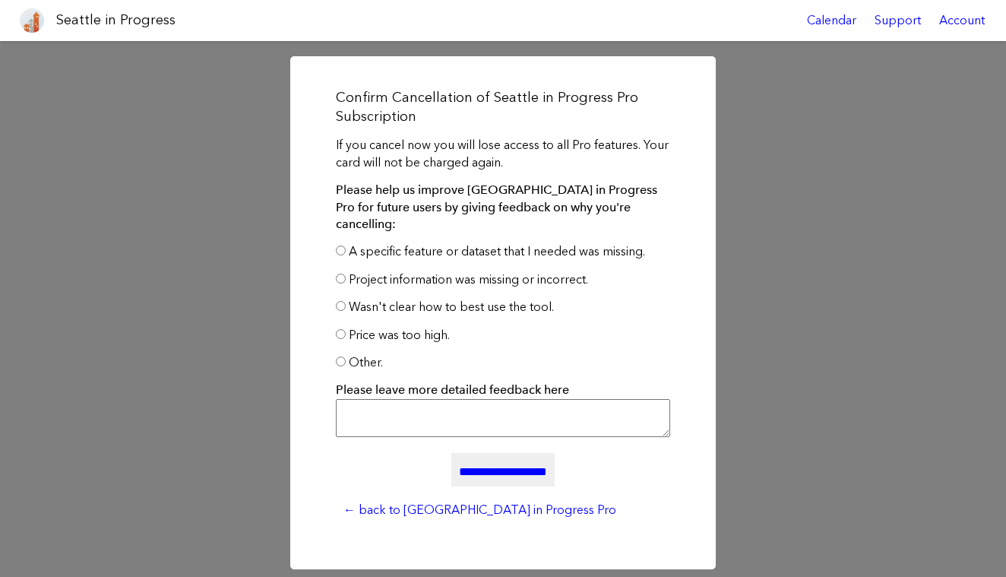  I want to click on label: Price was too high., so click(399, 334).